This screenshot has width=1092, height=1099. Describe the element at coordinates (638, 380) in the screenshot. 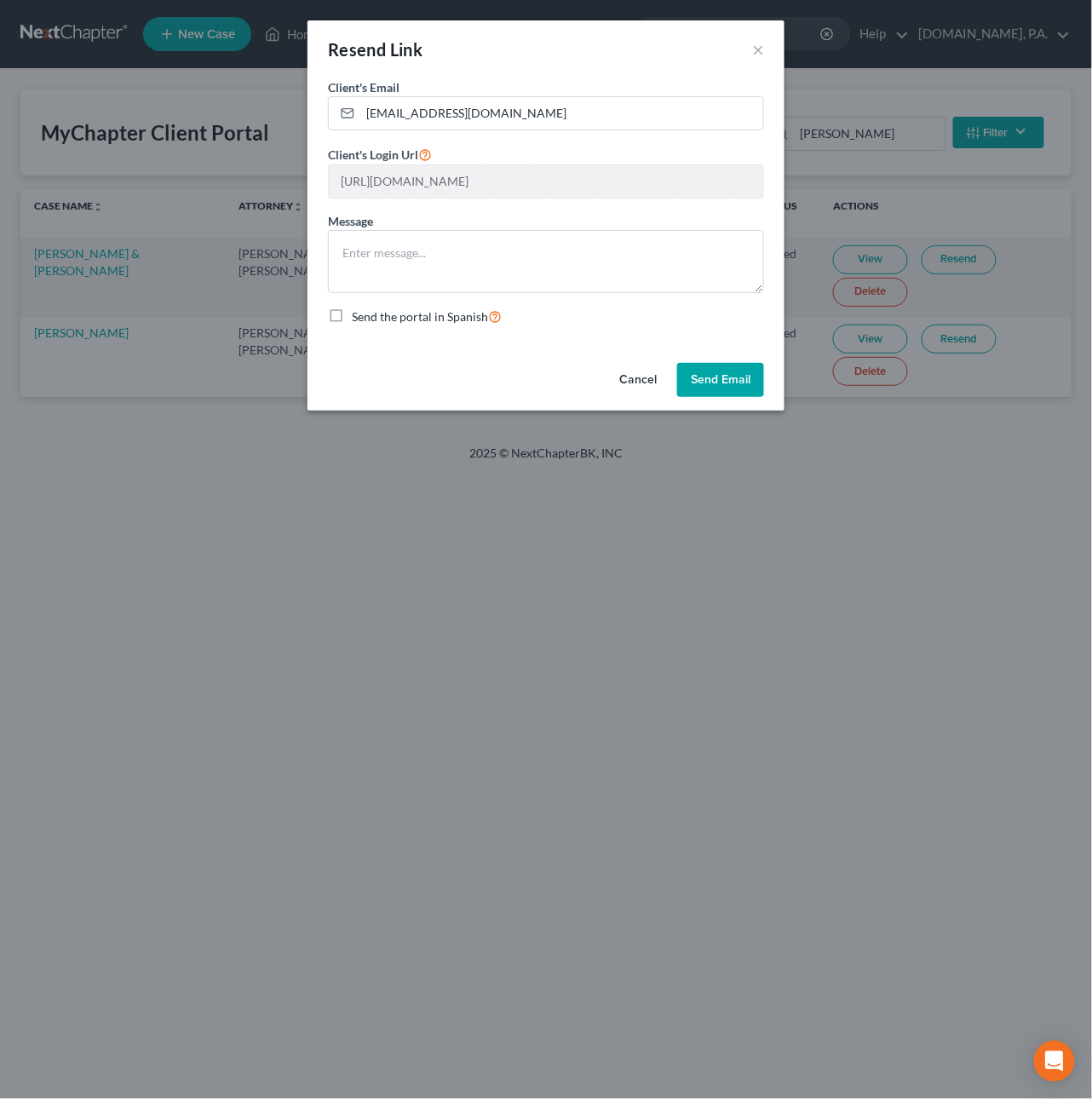

I see `button: Cancel` at that location.